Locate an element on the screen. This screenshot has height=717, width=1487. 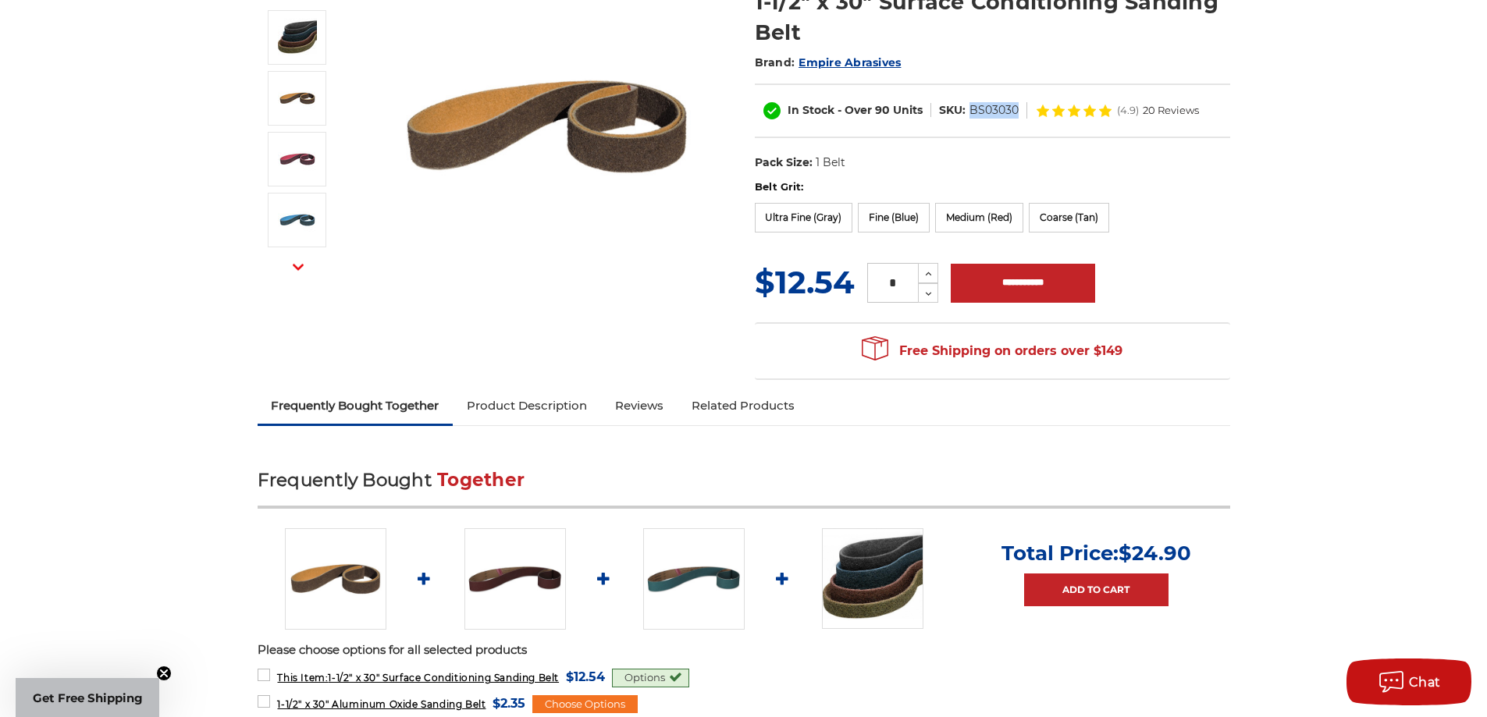
div: Get Free ShippingClose teaser is located at coordinates (87, 698).